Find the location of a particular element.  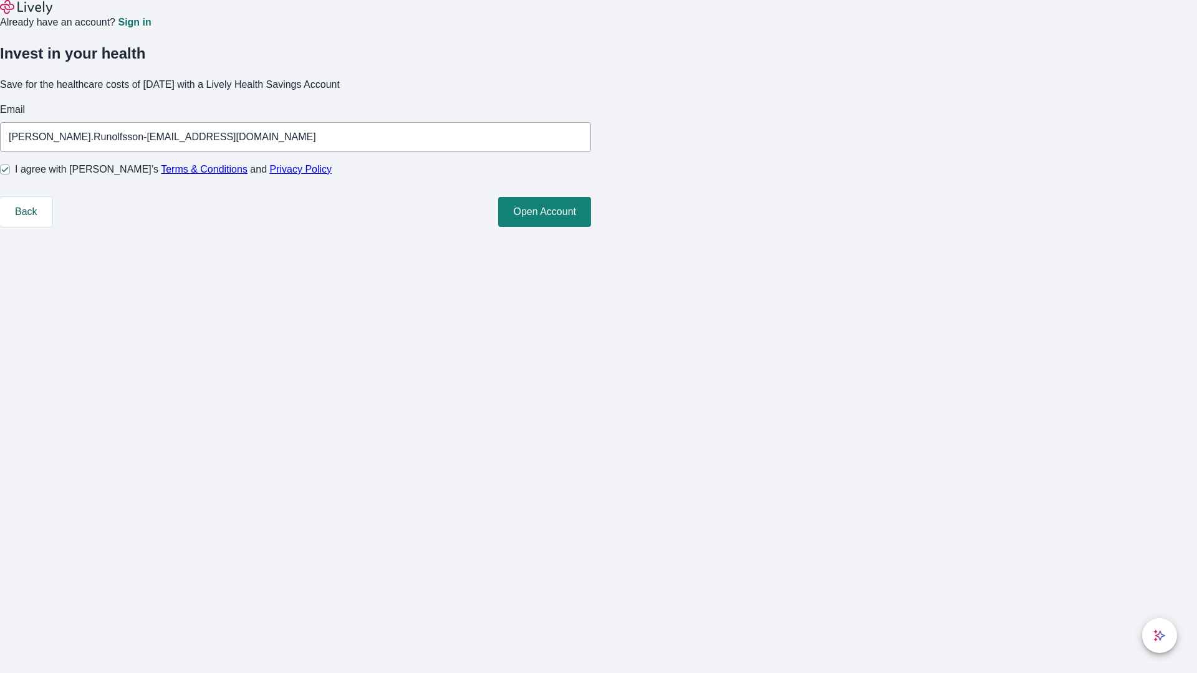

a: Terms & Conditions is located at coordinates (204, 169).